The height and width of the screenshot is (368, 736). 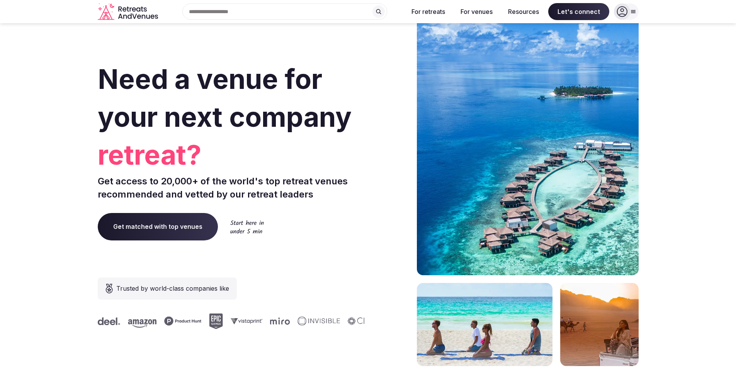 I want to click on span: Trusted by world-class companies like, so click(x=173, y=288).